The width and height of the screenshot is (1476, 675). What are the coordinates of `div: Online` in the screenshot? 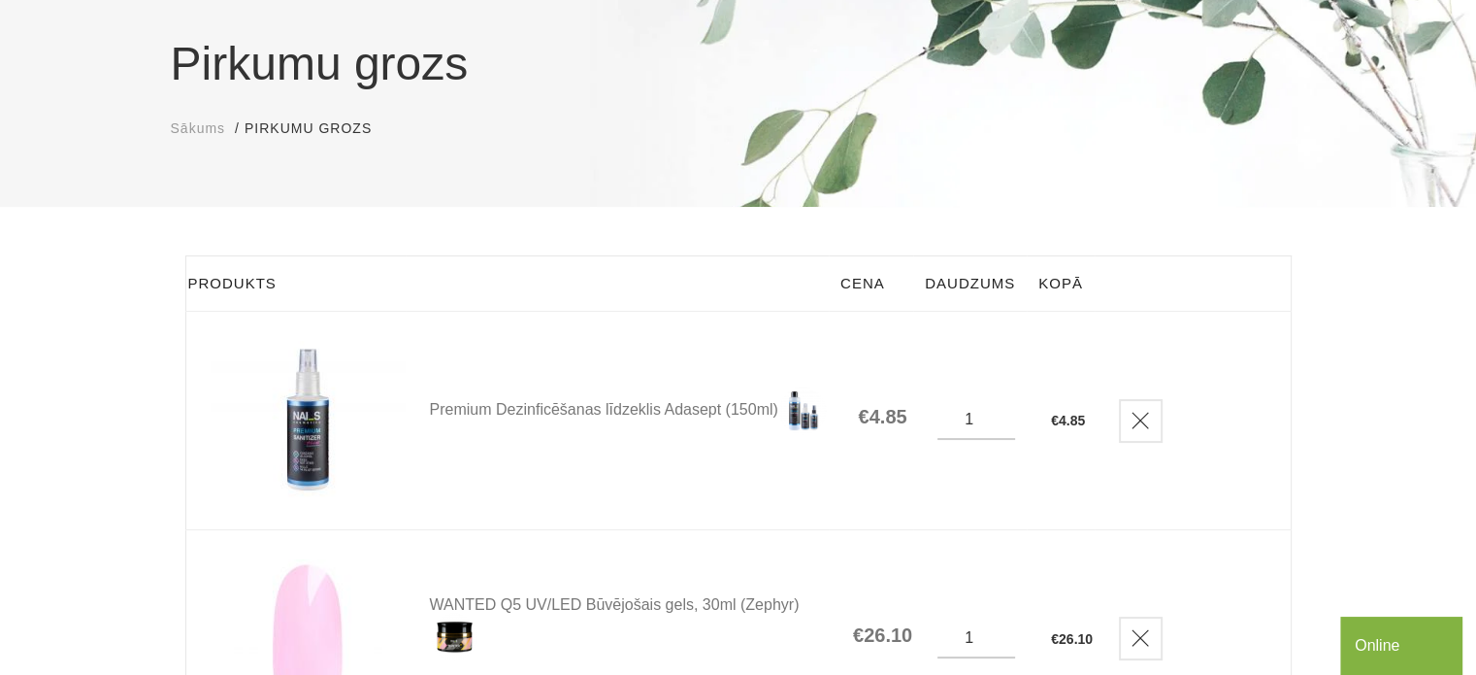 It's located at (61, 33).